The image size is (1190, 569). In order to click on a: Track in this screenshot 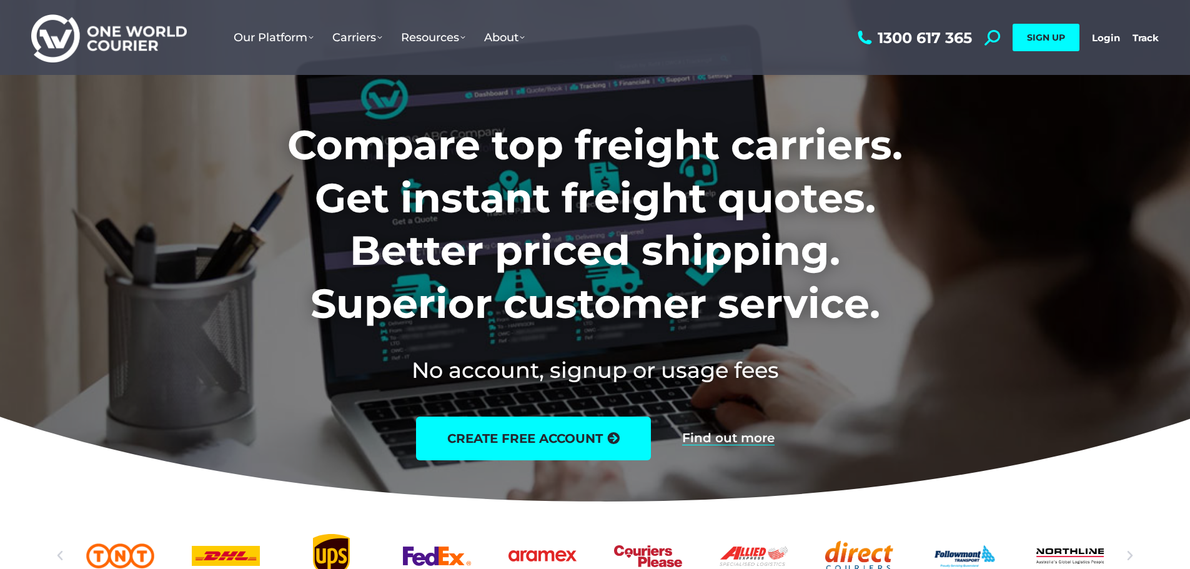, I will do `click(1146, 37)`.